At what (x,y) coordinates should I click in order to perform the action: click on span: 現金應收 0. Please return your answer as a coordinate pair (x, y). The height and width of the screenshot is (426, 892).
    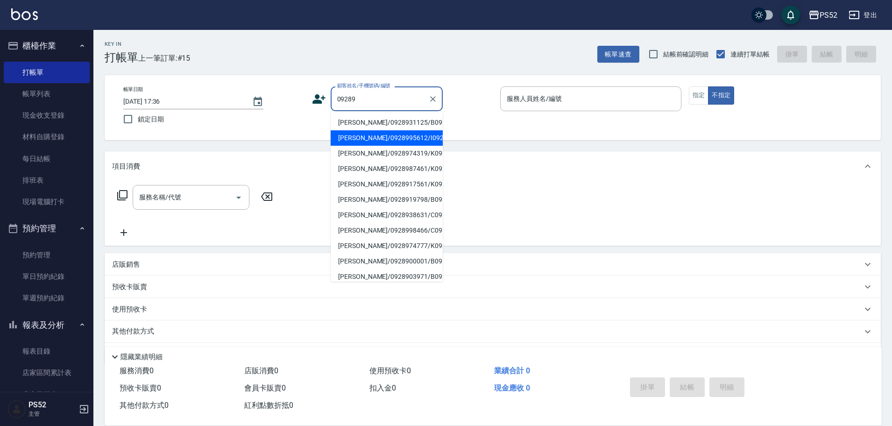
    Looking at the image, I should click on (512, 388).